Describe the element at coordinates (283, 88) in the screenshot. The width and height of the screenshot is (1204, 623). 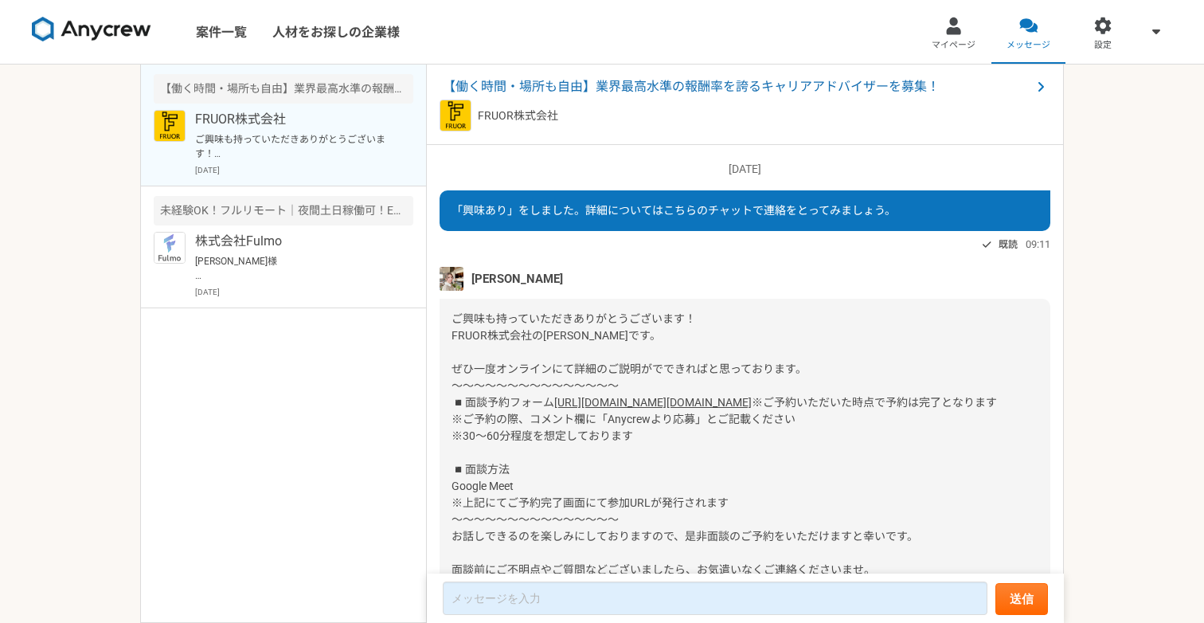
I see `div: 【働く時間・場所も自由】業界最高水準の報酬率を誇るキャリアアドバイザーを募集！` at that location.